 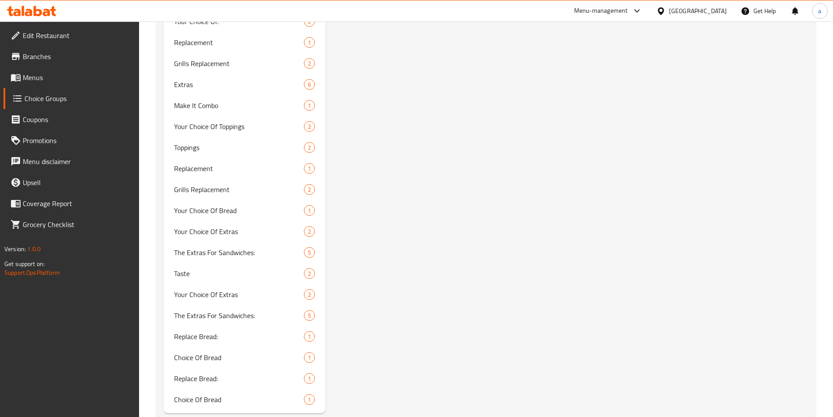 What do you see at coordinates (244, 105) in the screenshot?
I see `div: Make It Combo1` at bounding box center [244, 105].